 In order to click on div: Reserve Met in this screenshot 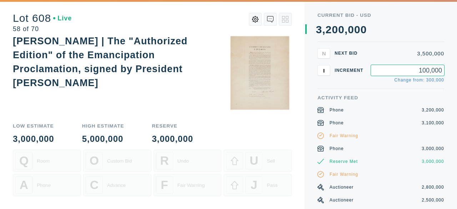, I will do `click(343, 161)`.